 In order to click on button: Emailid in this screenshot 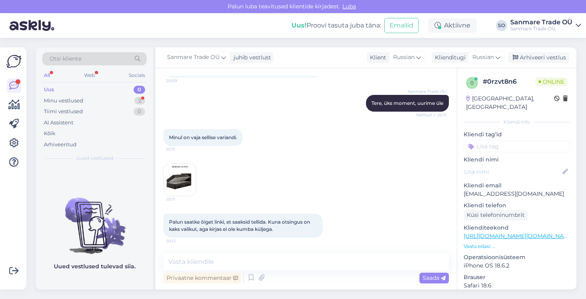, I will do `click(401, 26)`.